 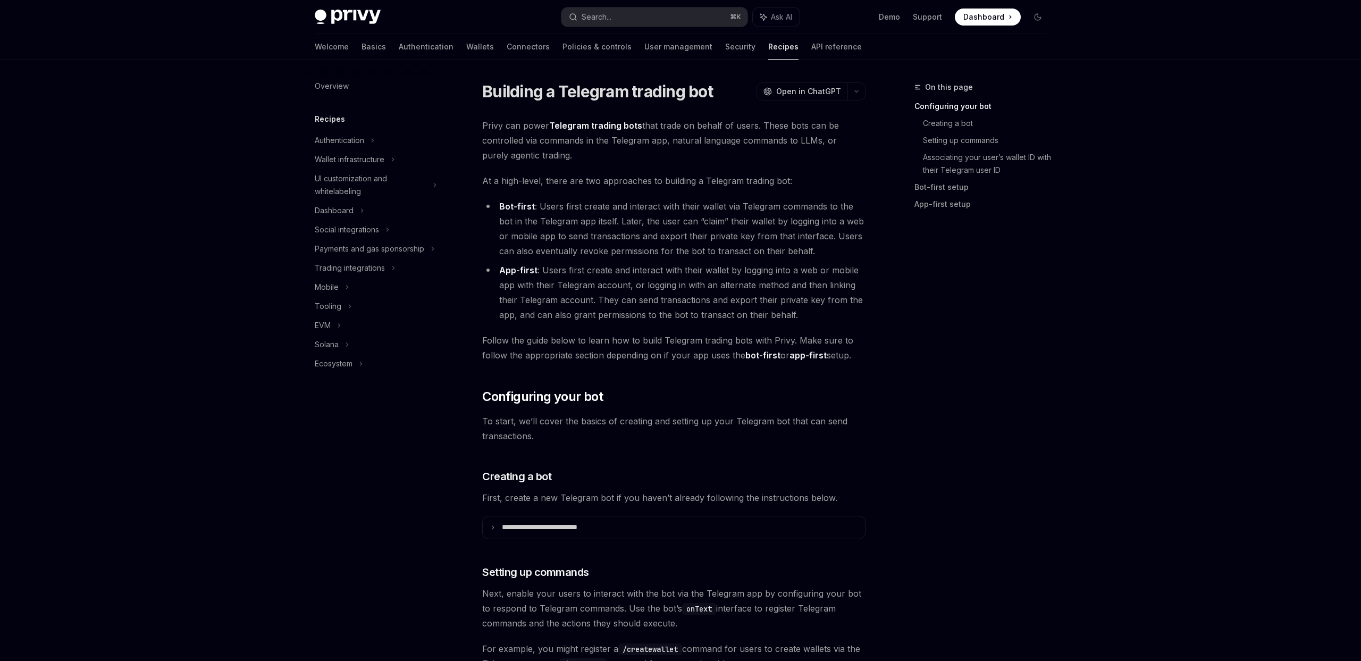 I want to click on a: Recipes, so click(x=783, y=47).